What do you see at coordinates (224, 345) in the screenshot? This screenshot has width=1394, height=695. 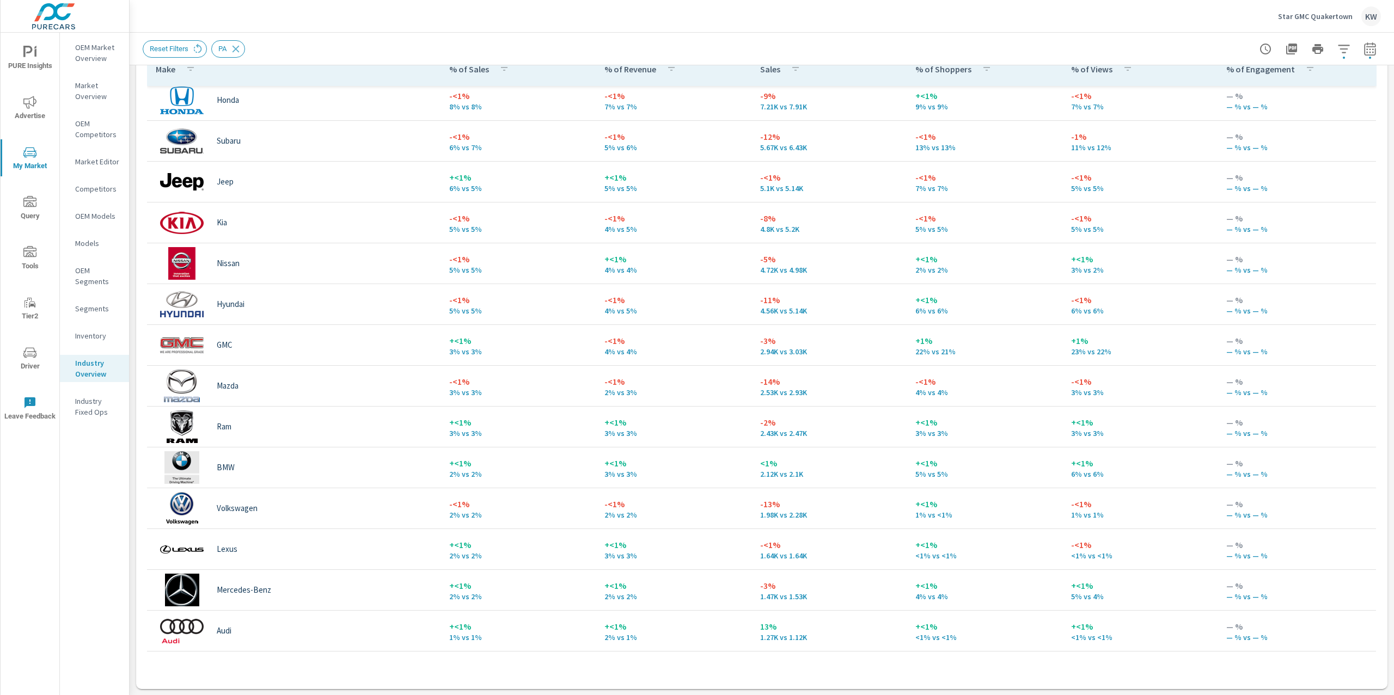 I see `p: GMC` at bounding box center [224, 345].